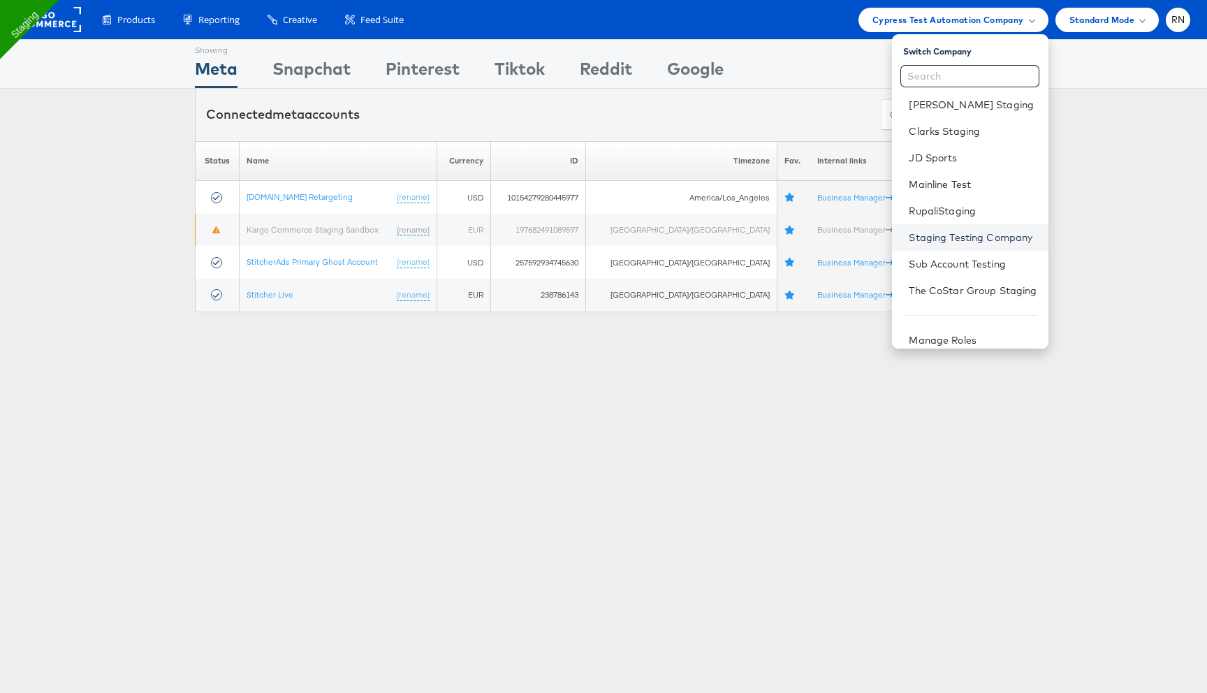 Image resolution: width=1207 pixels, height=693 pixels. What do you see at coordinates (216, 72) in the screenshot?
I see `div: Meta` at bounding box center [216, 72].